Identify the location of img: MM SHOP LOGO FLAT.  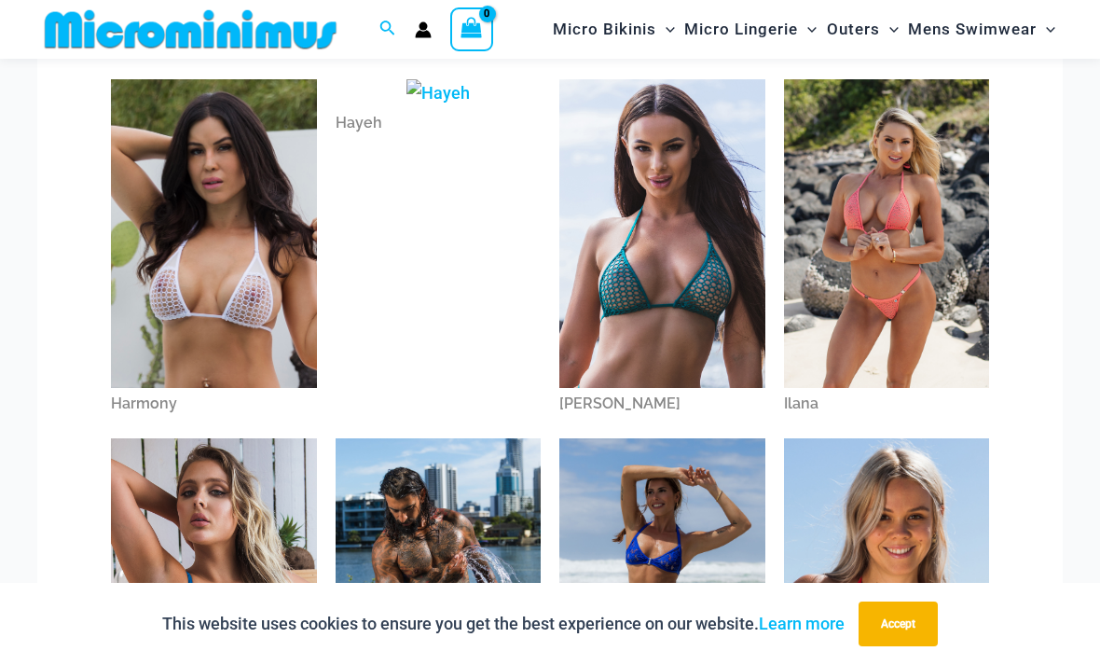
(190, 29).